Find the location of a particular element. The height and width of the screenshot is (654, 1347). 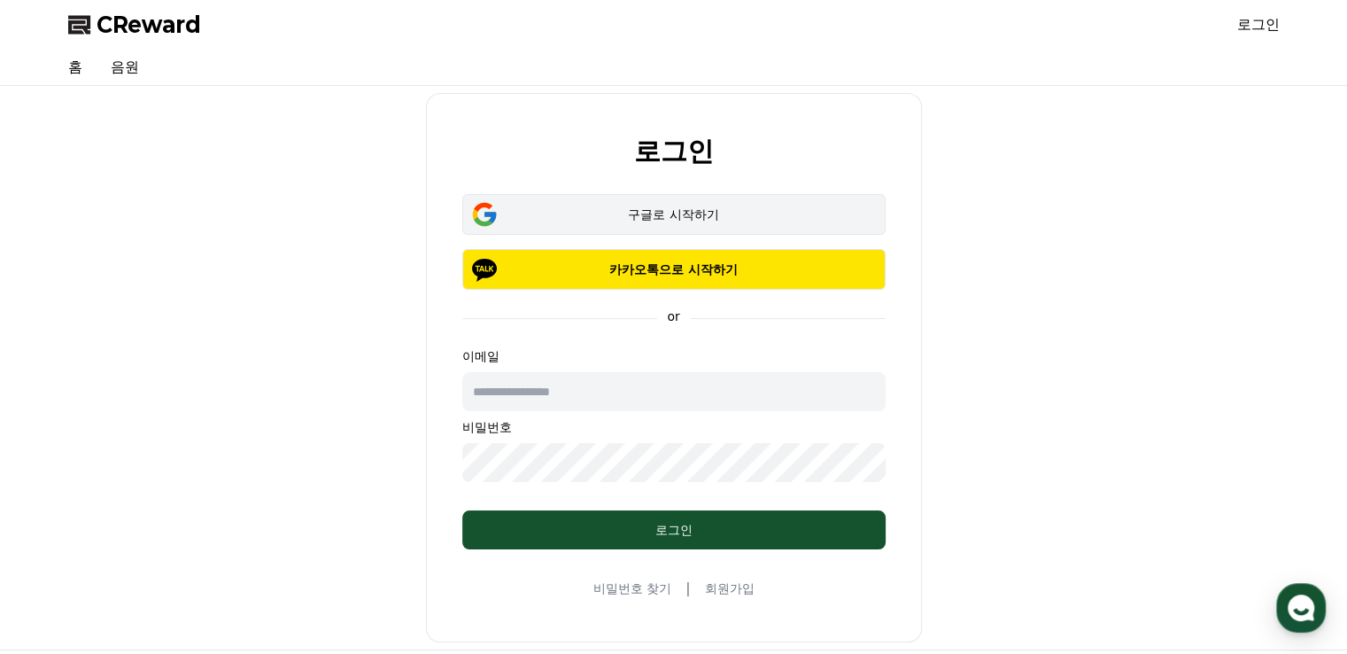

div: 로그인 is located at coordinates (674, 530).